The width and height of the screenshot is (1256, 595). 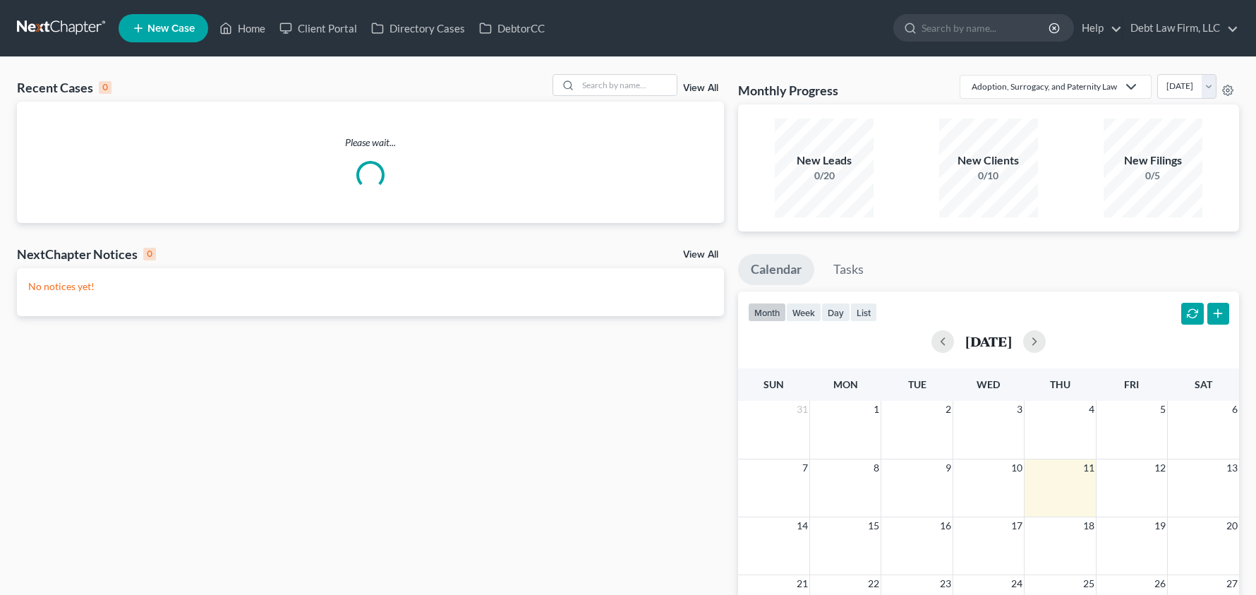 I want to click on a: Tasks, so click(x=848, y=270).